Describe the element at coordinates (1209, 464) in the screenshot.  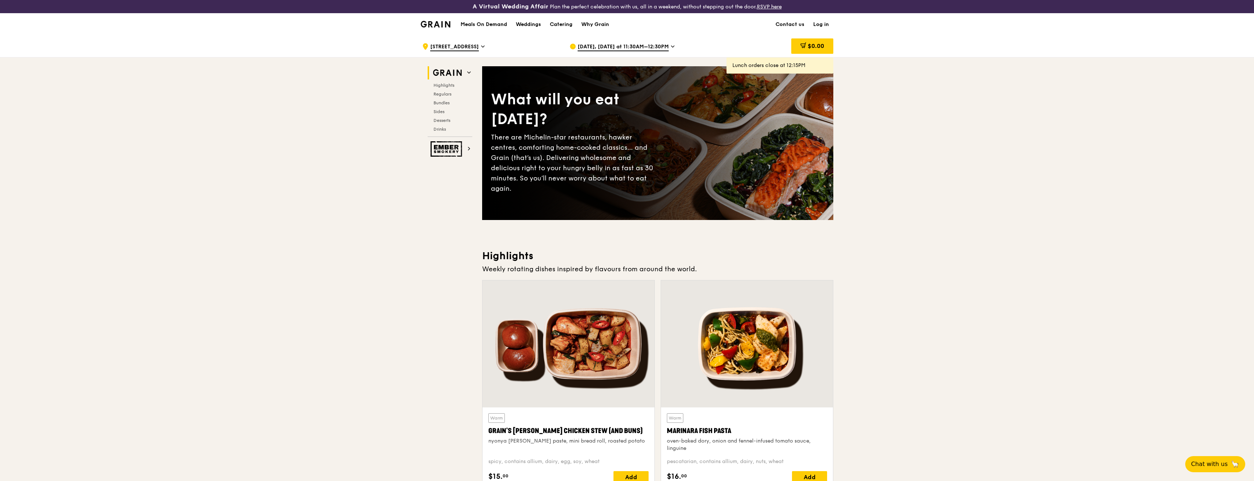
I see `span: Chat with us` at that location.